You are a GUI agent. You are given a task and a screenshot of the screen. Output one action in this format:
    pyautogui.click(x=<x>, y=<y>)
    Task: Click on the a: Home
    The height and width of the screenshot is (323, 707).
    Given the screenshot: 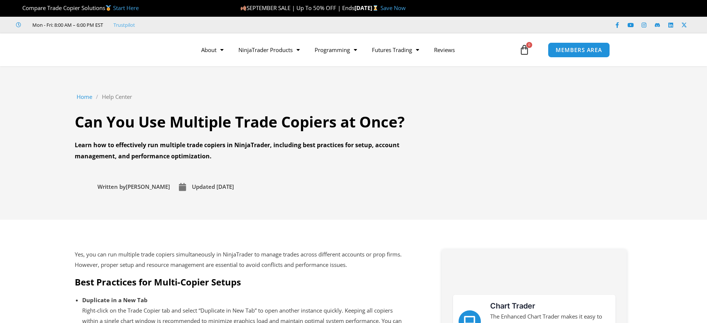 What is the action you would take?
    pyautogui.click(x=84, y=97)
    